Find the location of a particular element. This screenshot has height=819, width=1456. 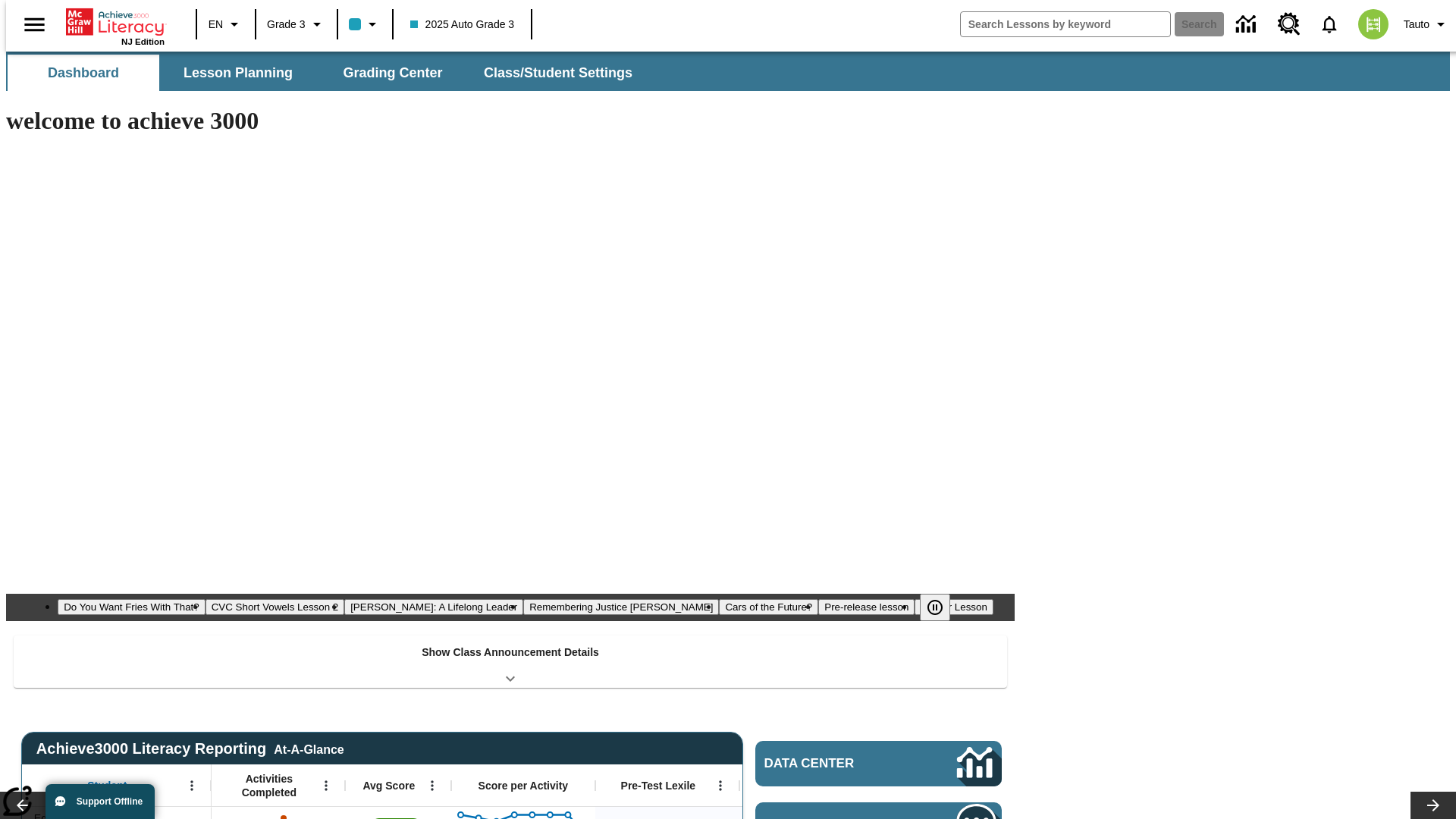

button: Lesson carousel, Next is located at coordinates (1433, 805).